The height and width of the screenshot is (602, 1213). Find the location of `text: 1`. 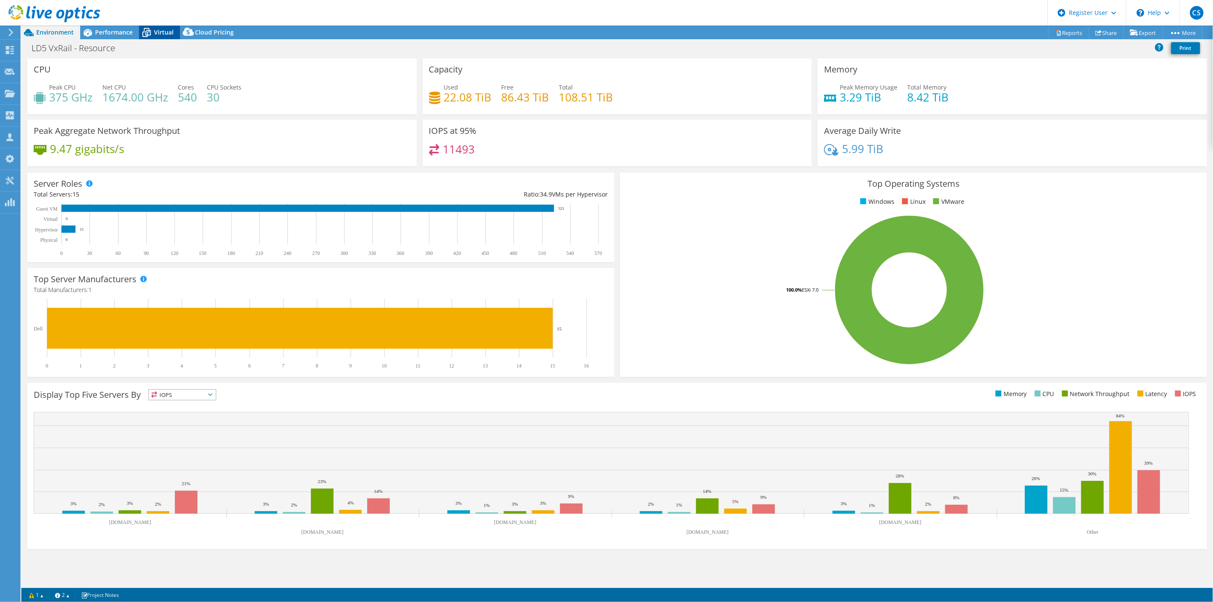

text: 1 is located at coordinates (81, 366).